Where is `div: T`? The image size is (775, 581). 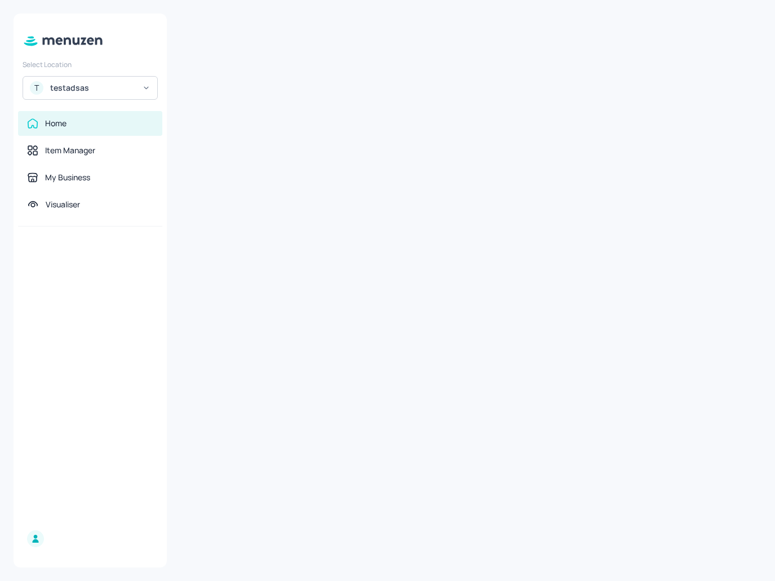 div: T is located at coordinates (37, 88).